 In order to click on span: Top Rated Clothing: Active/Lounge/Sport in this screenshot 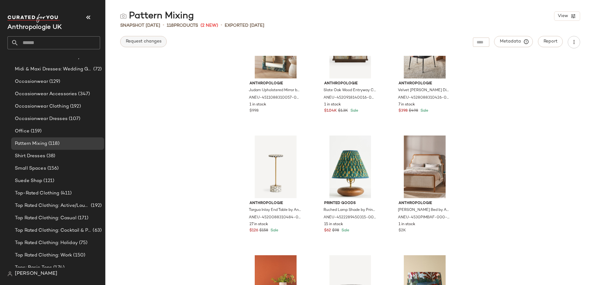, I will do `click(52, 205)`.